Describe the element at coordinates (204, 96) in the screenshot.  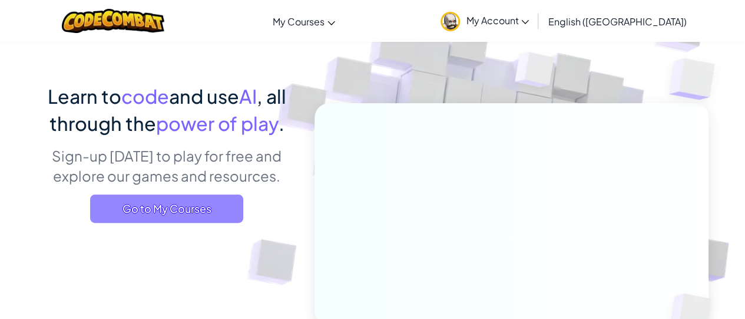
I see `span: and use` at that location.